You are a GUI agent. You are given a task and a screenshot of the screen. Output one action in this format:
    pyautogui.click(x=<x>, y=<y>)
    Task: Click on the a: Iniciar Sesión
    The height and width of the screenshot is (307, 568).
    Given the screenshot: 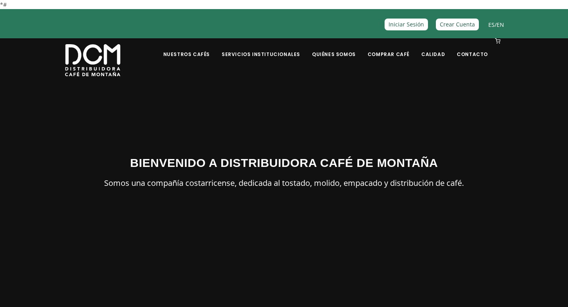 What is the action you would take?
    pyautogui.click(x=406, y=24)
    